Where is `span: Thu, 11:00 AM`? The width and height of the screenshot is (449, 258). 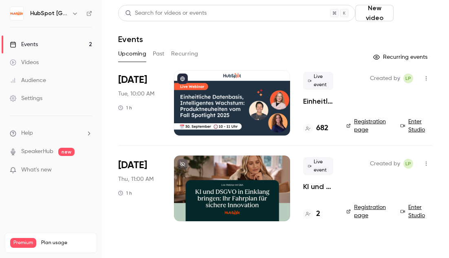
span: Thu, 11:00 AM is located at coordinates (136, 179).